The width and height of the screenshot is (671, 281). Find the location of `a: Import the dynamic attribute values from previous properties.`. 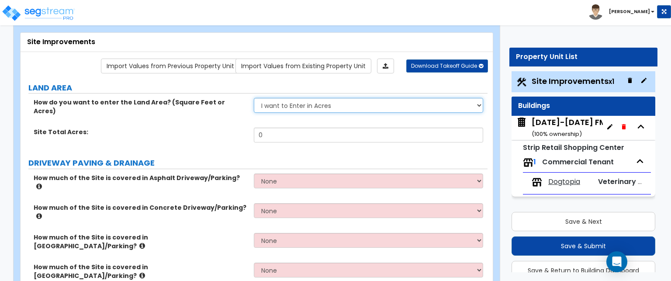

a: Import the dynamic attribute values from previous properties. is located at coordinates (170, 66).